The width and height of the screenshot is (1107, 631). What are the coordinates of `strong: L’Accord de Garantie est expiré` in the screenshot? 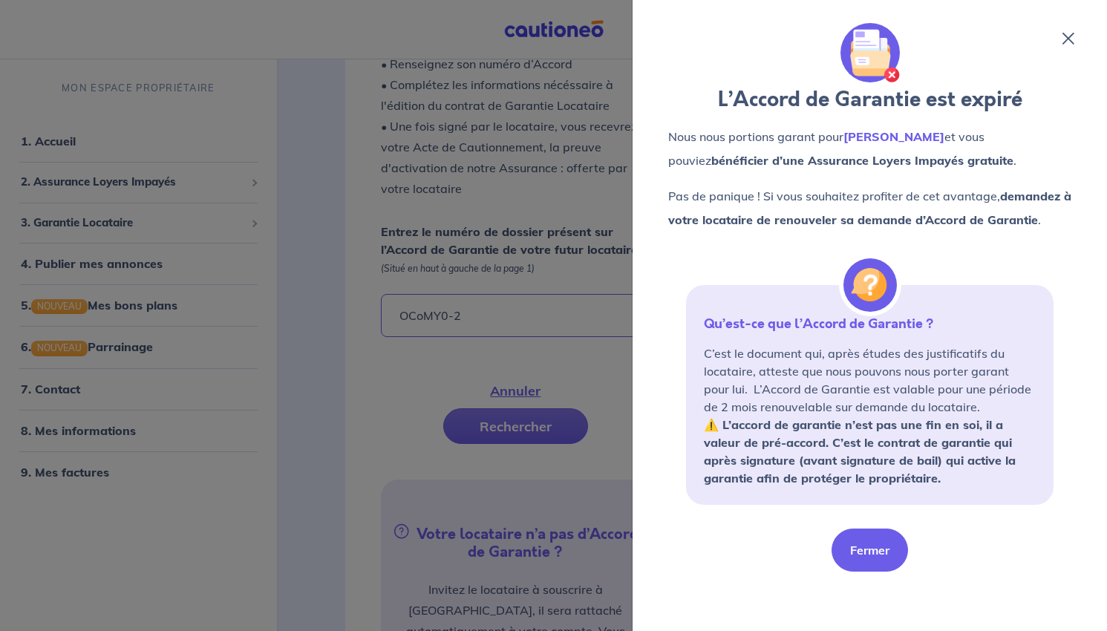 It's located at (870, 99).